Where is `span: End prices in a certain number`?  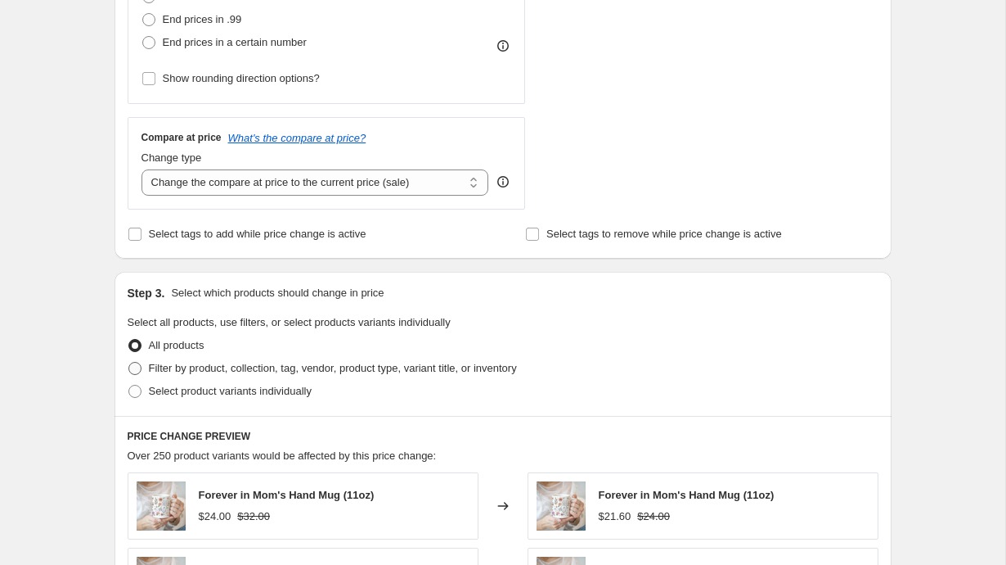 span: End prices in a certain number is located at coordinates (235, 42).